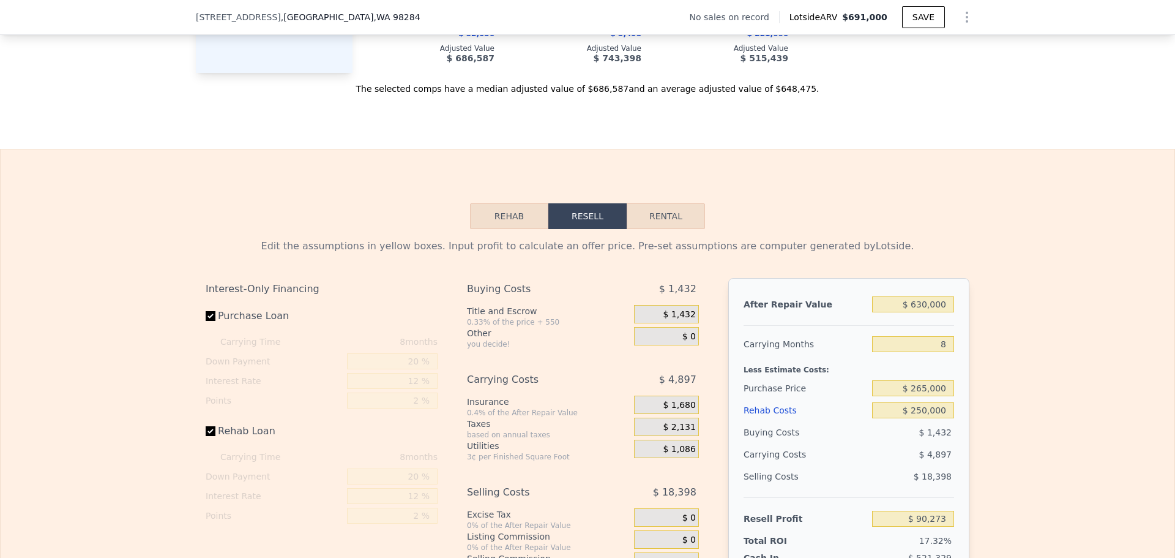 This screenshot has height=558, width=1175. Describe the element at coordinates (806, 410) in the screenshot. I see `div: Rehab Costs` at that location.